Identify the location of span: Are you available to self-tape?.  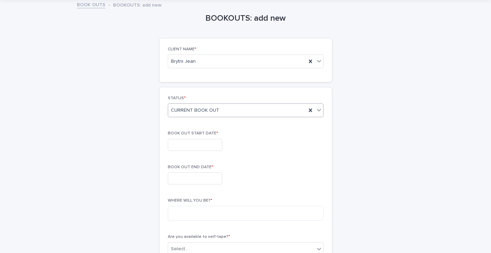
(199, 237).